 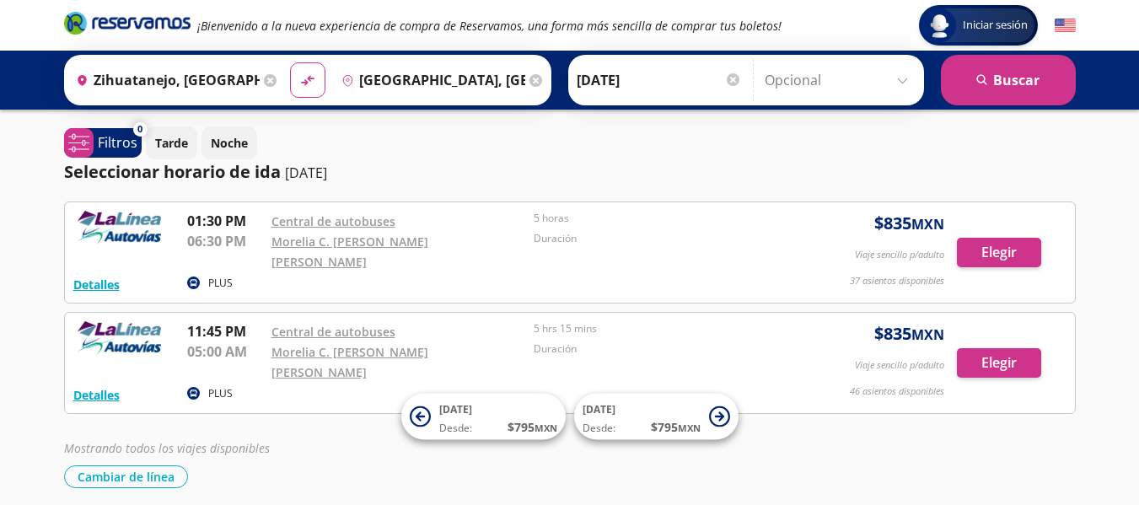 I want to click on i: Brand Logo, so click(x=127, y=23).